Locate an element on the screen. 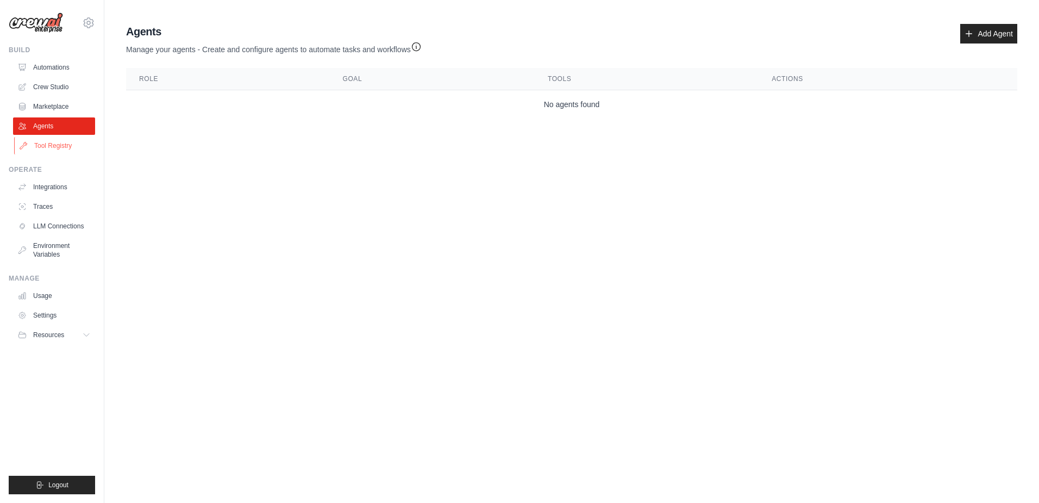 This screenshot has height=503, width=1039. button: Resources is located at coordinates (54, 335).